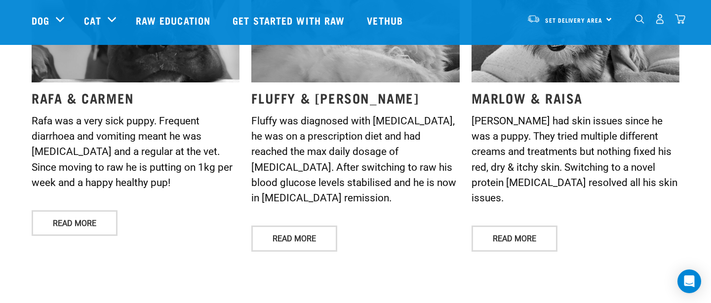 This screenshot has width=711, height=303. Describe the element at coordinates (92, 20) in the screenshot. I see `a: Cat` at that location.